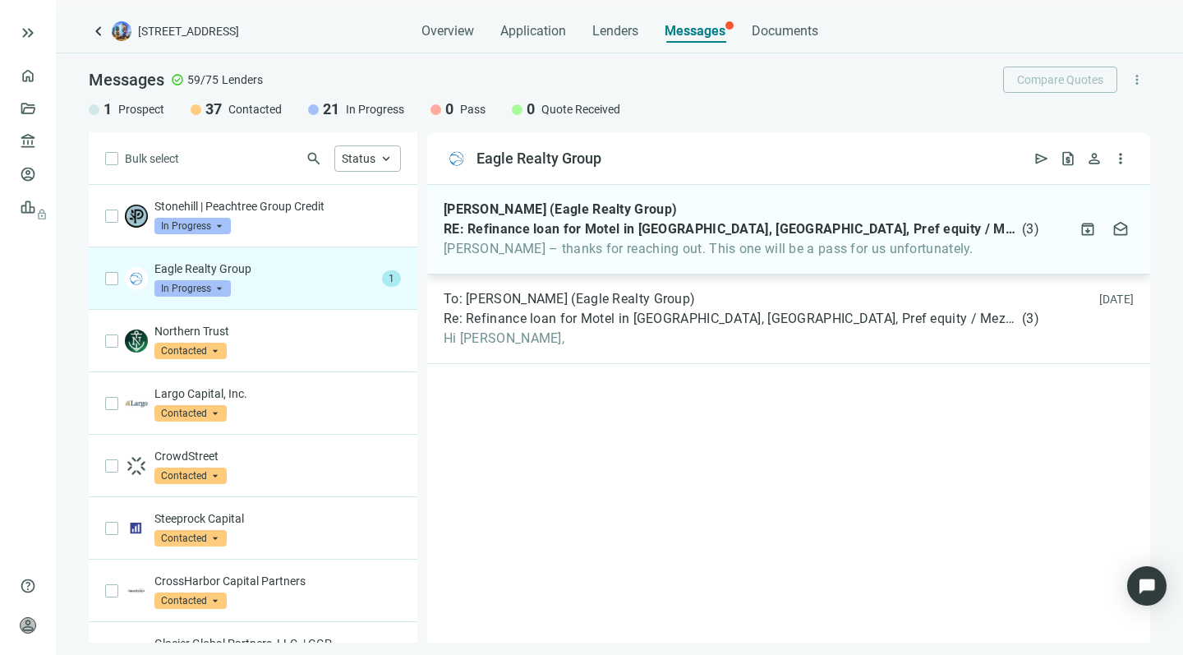 Image resolution: width=1183 pixels, height=655 pixels. Describe the element at coordinates (136, 403) in the screenshot. I see `img: ad199841-5f66-478c-8a8b-680a2c0b1db9` at that location.